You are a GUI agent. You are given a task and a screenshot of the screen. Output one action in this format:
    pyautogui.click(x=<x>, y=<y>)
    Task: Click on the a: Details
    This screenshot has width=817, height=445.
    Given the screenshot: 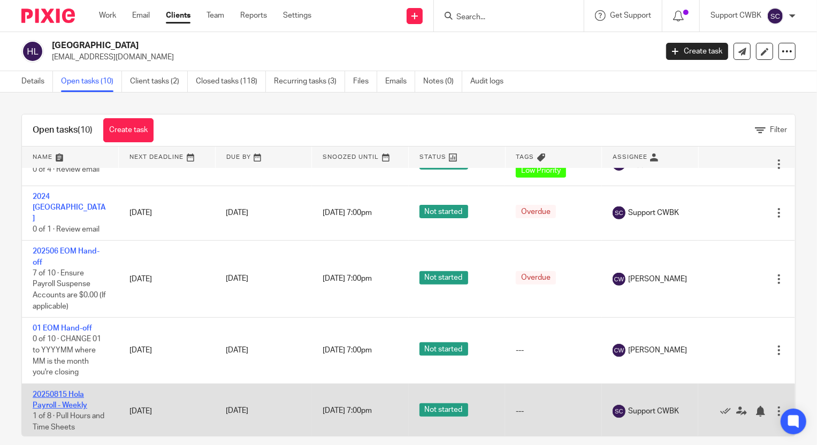 What is the action you would take?
    pyautogui.click(x=37, y=81)
    